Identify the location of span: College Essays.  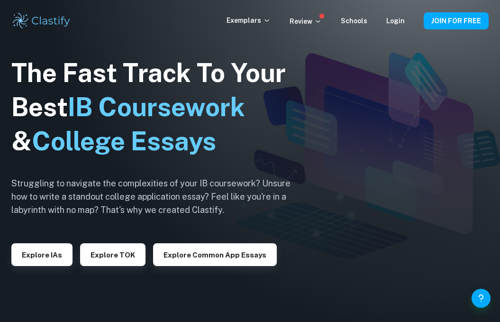
(124, 141).